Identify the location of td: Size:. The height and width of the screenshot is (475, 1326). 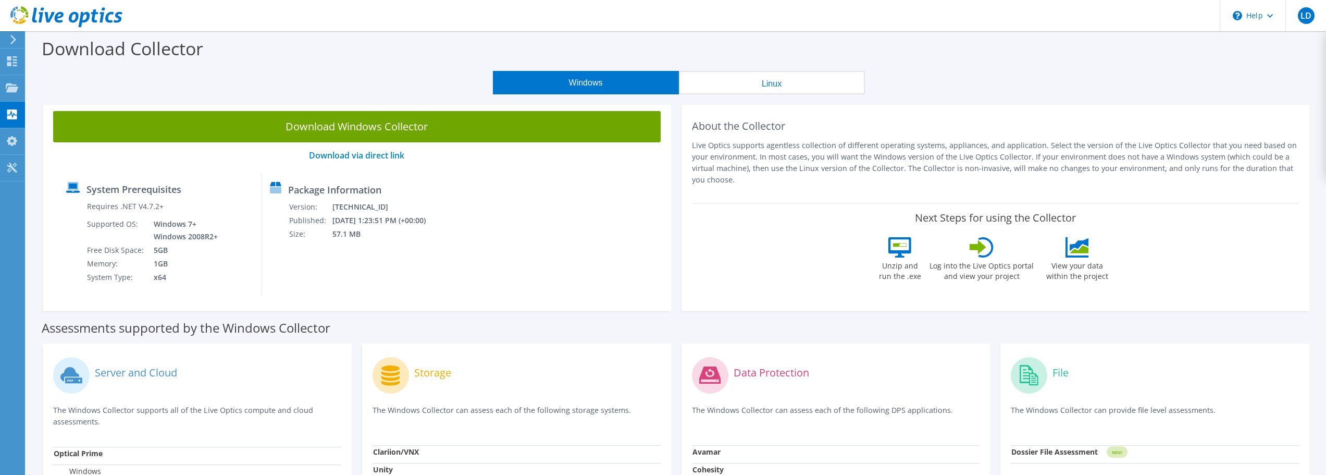
(310, 234).